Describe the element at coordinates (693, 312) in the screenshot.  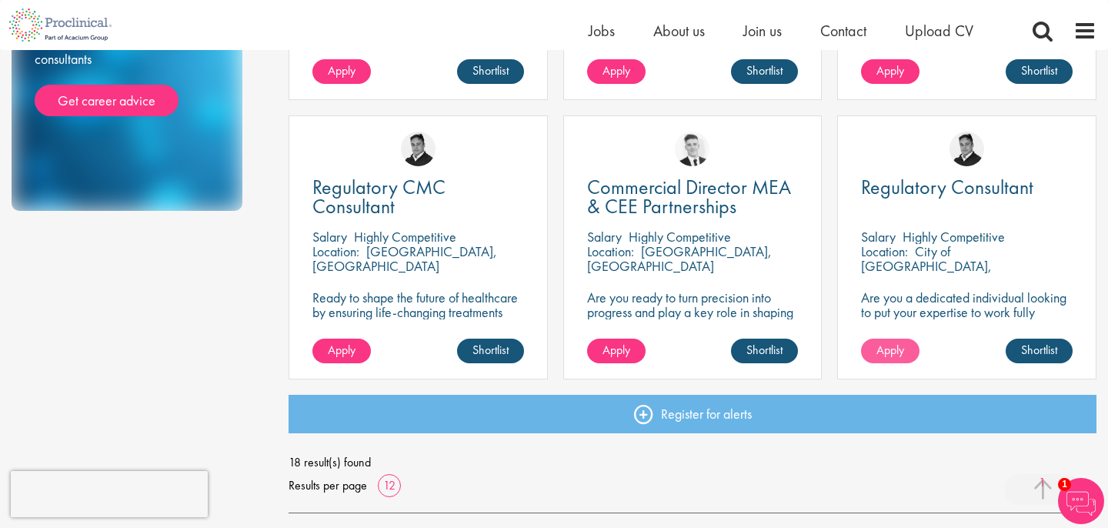
I see `p: Are you ready to turn precision into progress and play a key role in shaping the future of pharma...` at that location.